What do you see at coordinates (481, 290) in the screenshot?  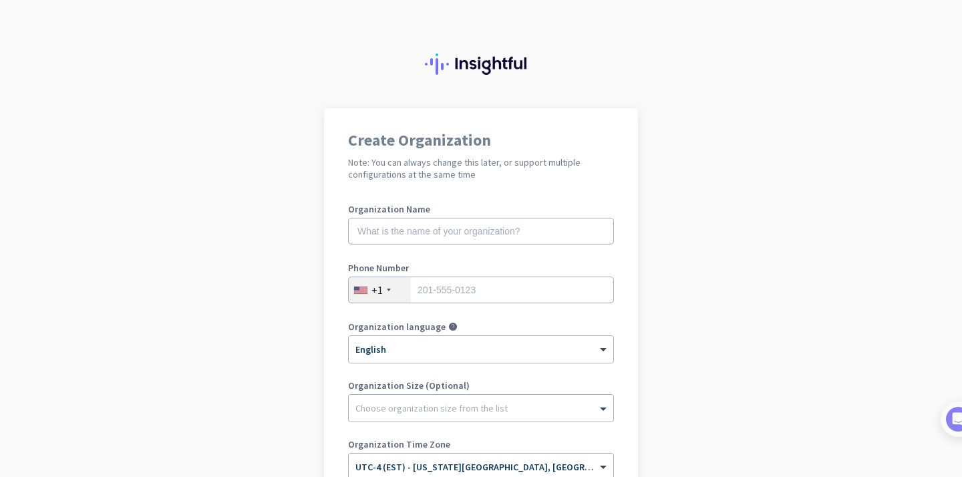 I see `input: 201-555-0123` at bounding box center [481, 290].